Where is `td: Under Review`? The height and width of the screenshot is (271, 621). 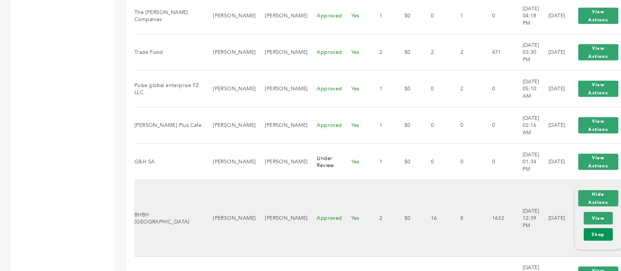
td: Under Review is located at coordinates (325, 162).